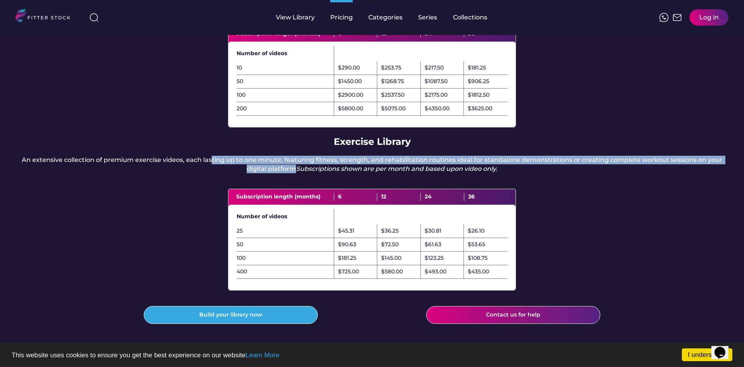  I want to click on div: Subscription length (months), so click(285, 197).